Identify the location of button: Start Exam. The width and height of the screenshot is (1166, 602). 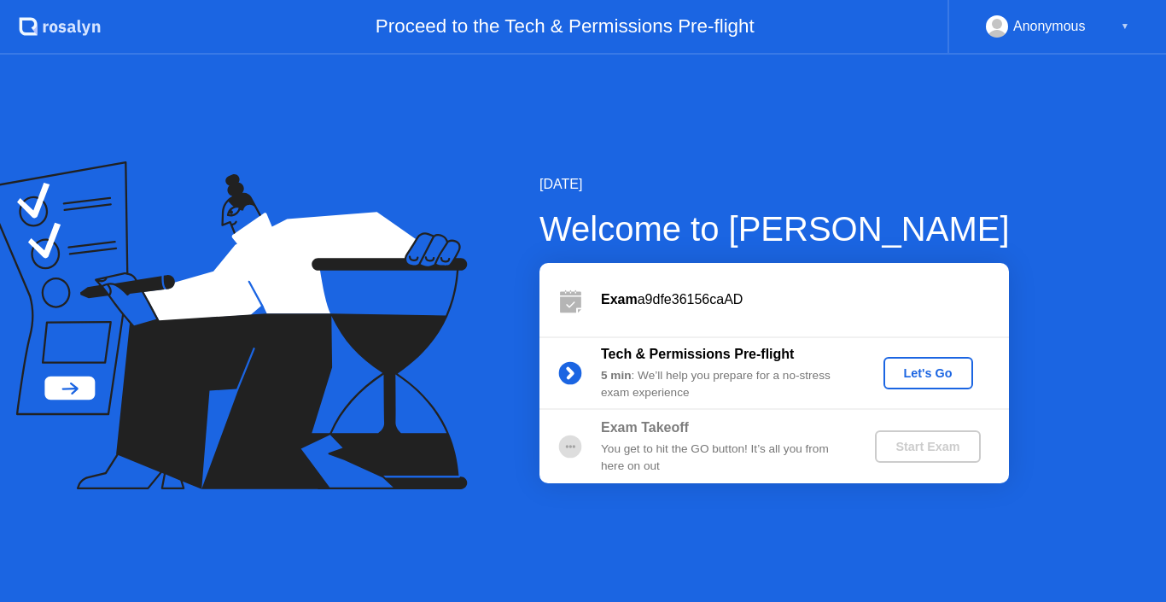
(927, 446).